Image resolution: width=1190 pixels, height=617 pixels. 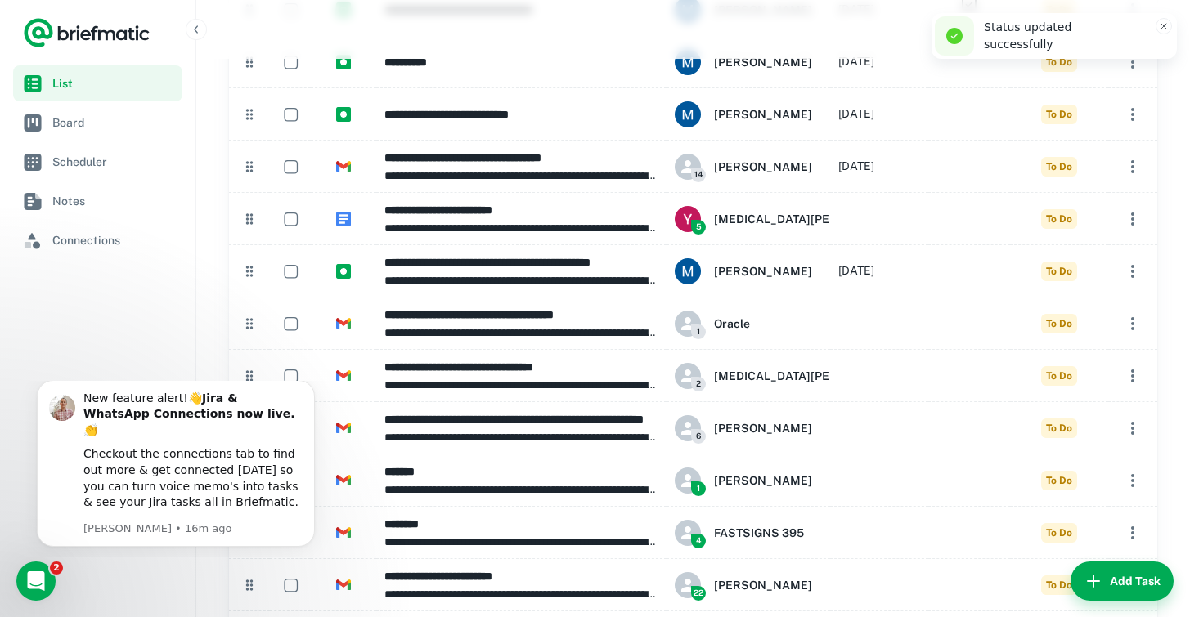 What do you see at coordinates (698, 437) in the screenshot?
I see `span: 6` at bounding box center [698, 437].